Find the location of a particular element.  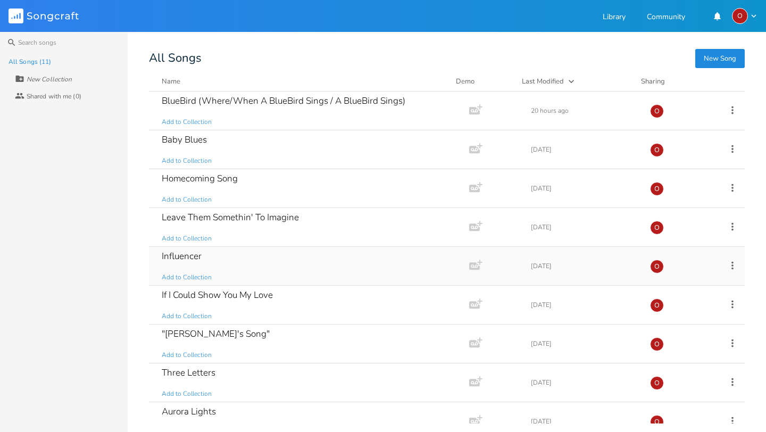

div: Demo is located at coordinates (482, 81).